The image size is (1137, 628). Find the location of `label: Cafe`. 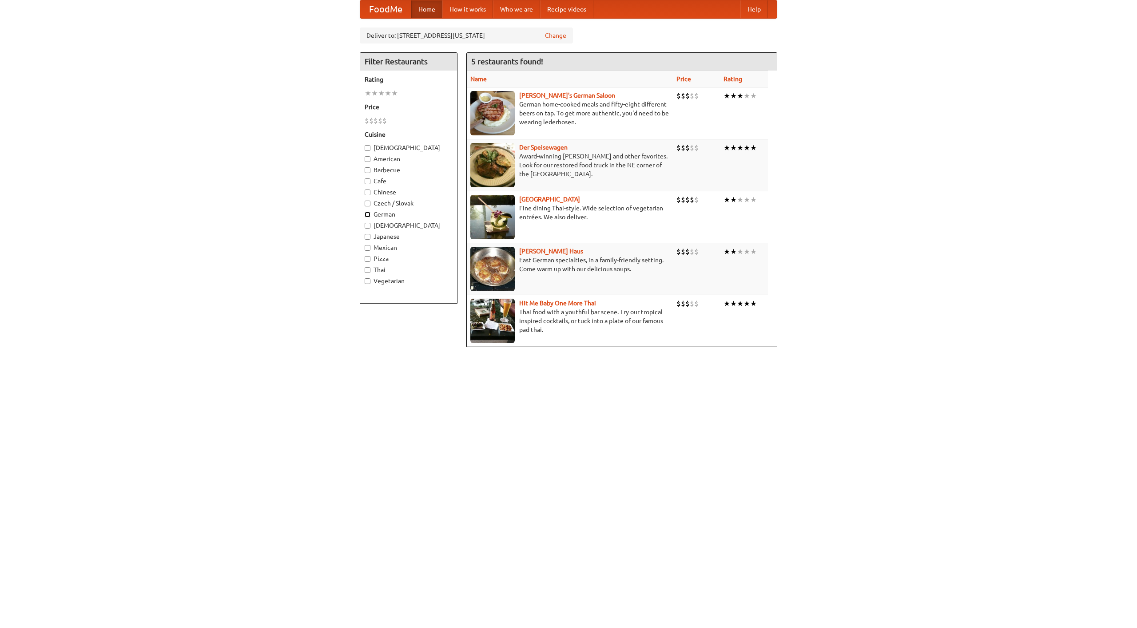

label: Cafe is located at coordinates (408, 181).